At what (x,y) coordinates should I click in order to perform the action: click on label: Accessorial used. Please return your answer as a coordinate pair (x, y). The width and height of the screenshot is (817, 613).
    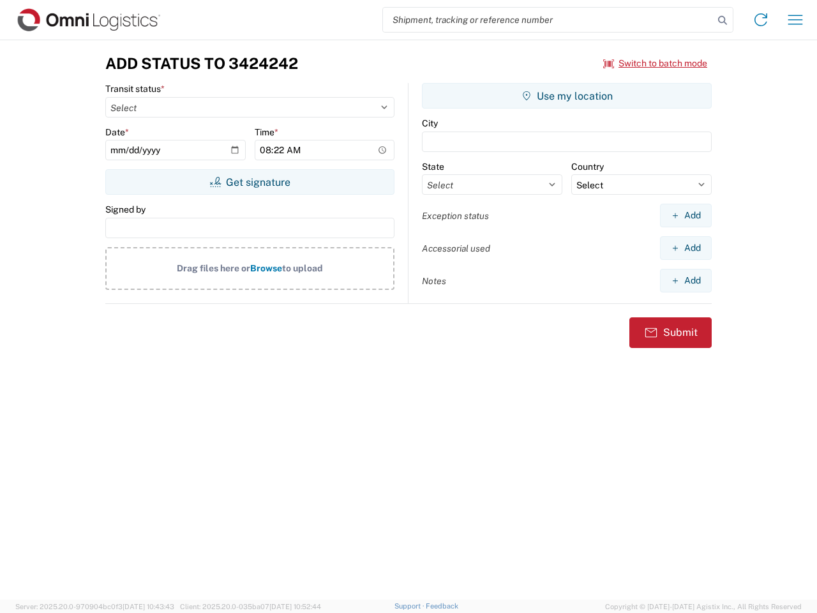
    Looking at the image, I should click on (456, 248).